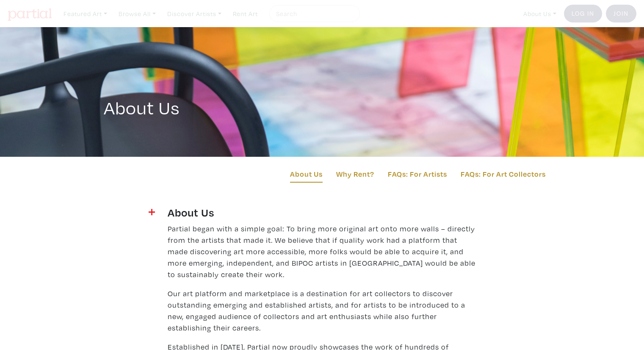 The height and width of the screenshot is (350, 644). What do you see at coordinates (322, 251) in the screenshot?
I see `p: Partial began with a simple goal: To bring more original art onto more walls – directly from the ...` at bounding box center [322, 251].